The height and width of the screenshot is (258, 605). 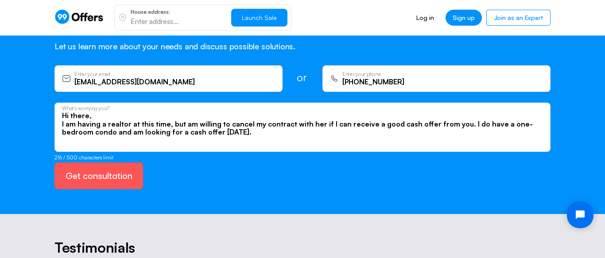 I want to click on h5: Testimonials, so click(x=303, y=247).